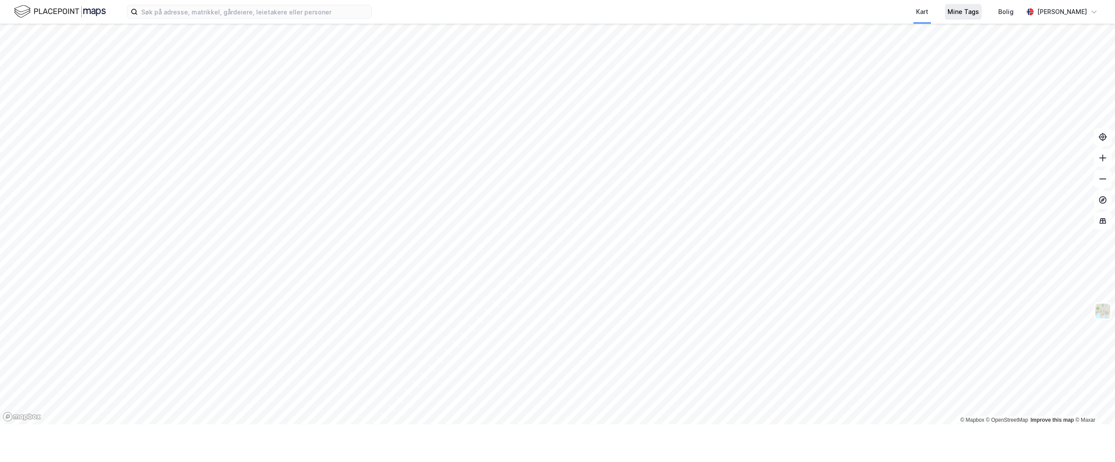 This screenshot has width=1115, height=462. I want to click on div: Mine Tags, so click(964, 12).